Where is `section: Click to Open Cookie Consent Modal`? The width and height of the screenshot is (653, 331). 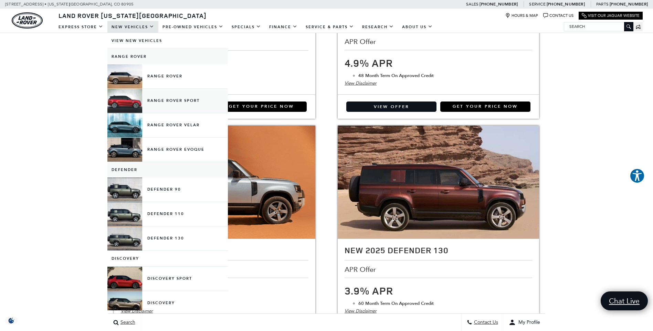
section: Click to Open Cookie Consent Modal is located at coordinates (11, 321).